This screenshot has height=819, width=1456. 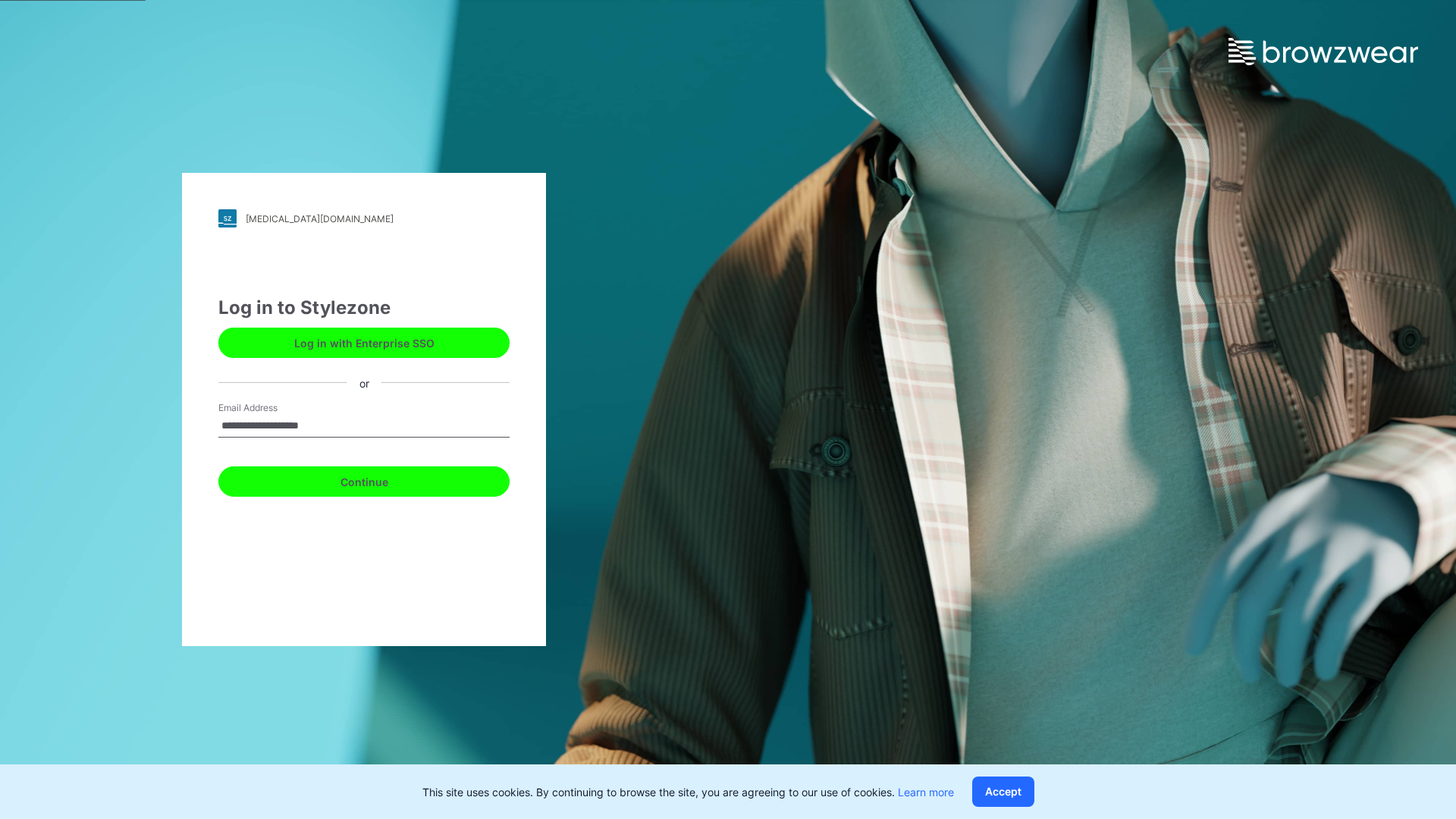 What do you see at coordinates (688, 792) in the screenshot?
I see `p: This site uses cookies. By continuing to browse the site, you are agreeing to our use of cookies.` at bounding box center [688, 792].